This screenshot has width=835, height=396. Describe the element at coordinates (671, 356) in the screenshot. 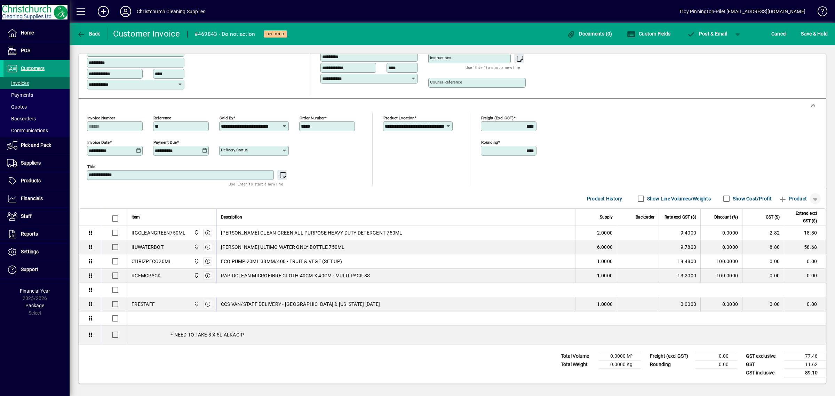

I see `td: Freight (excl GST)` at that location.